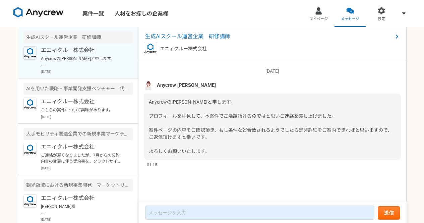 Image resolution: width=424 pixels, height=223 pixels. What do you see at coordinates (318, 19) in the screenshot?
I see `span: マイページ` at bounding box center [318, 19].